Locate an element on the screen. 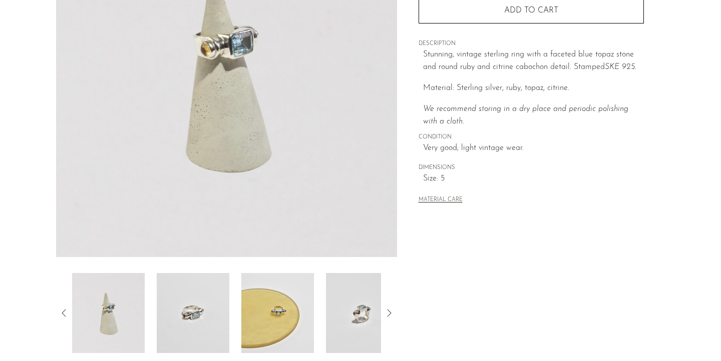 This screenshot has height=361, width=721. em: SKE 925. is located at coordinates (620, 67).